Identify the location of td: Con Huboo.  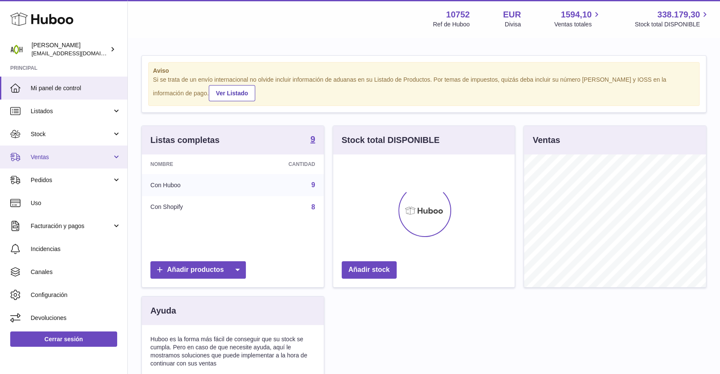
(190, 185).